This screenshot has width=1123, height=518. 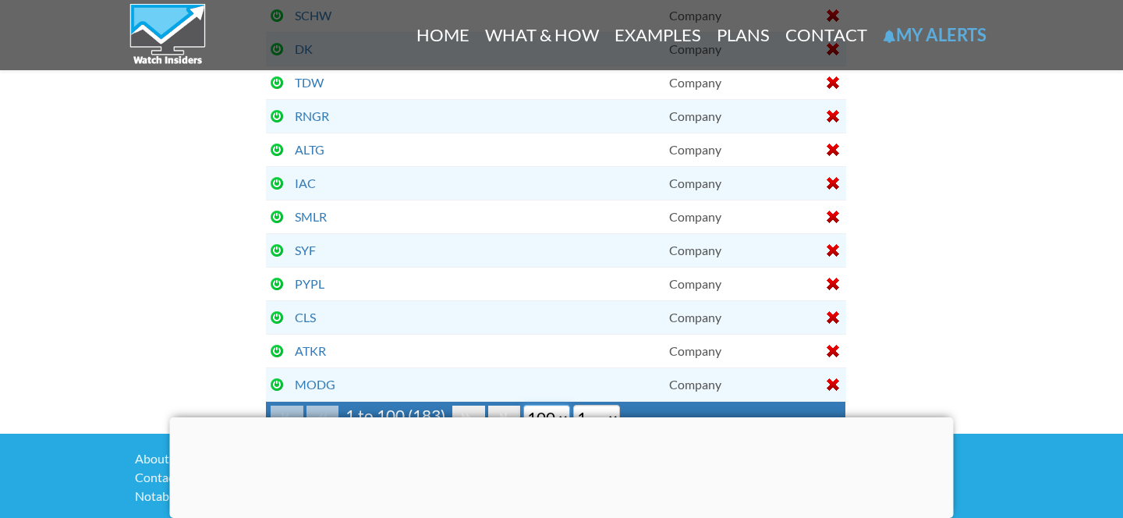 I want to click on span: 1 to 100 (183), so click(x=396, y=415).